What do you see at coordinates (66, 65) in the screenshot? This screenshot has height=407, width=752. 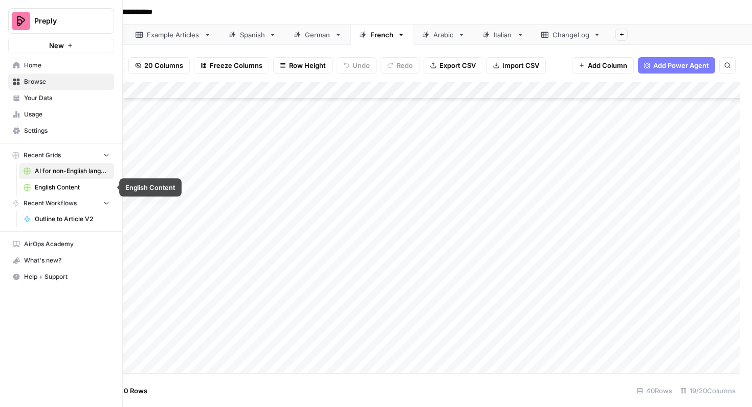 I see `span: Home` at bounding box center [66, 65].